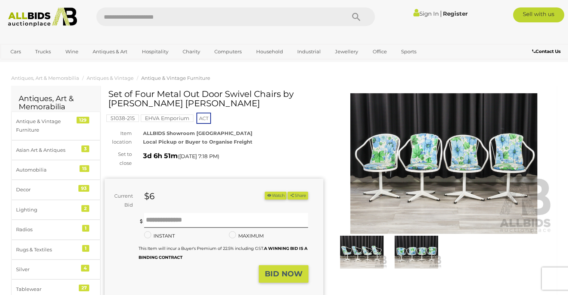 This screenshot has height=295, width=568. What do you see at coordinates (347, 52) in the screenshot?
I see `a: Jewellery` at bounding box center [347, 52].